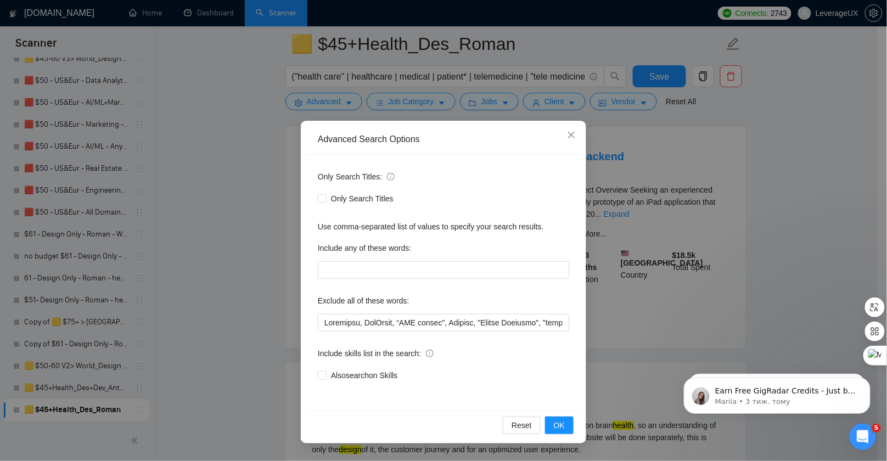 The width and height of the screenshot is (887, 461). I want to click on img: Profile image for Mariia, so click(33, 42).